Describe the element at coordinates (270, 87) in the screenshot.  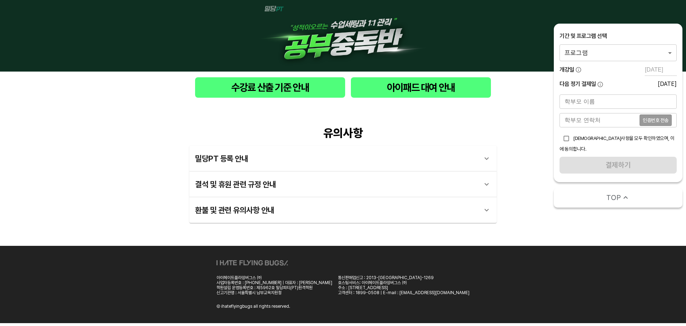
I see `span: 수강료 산출 기준 안내` at that location.